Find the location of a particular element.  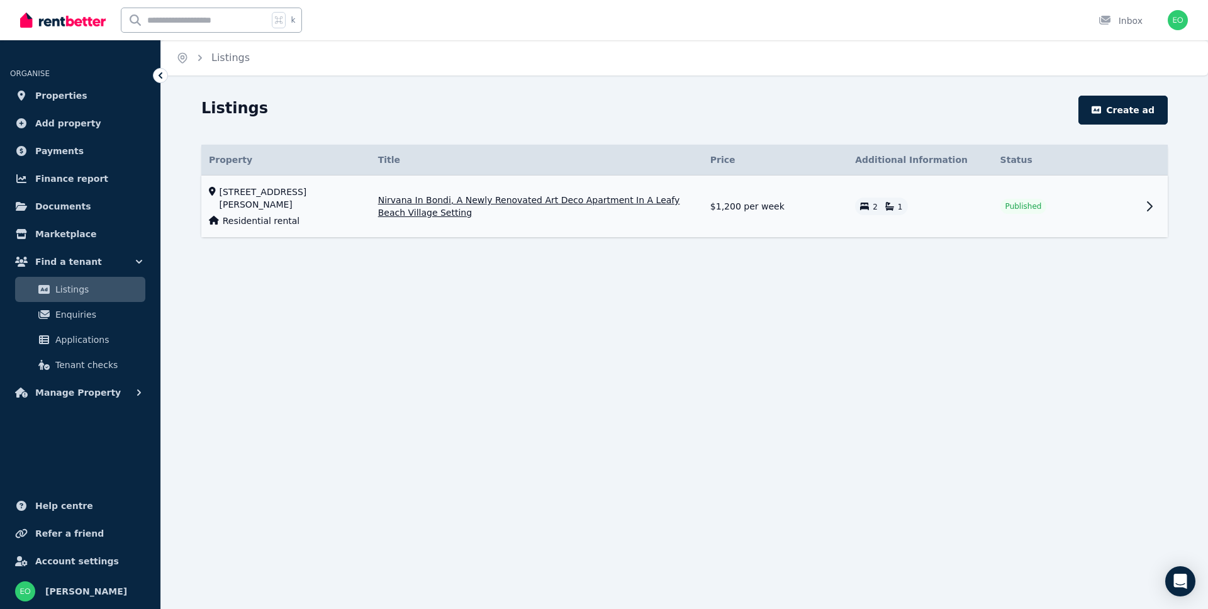

button: Manage Property is located at coordinates (80, 393).